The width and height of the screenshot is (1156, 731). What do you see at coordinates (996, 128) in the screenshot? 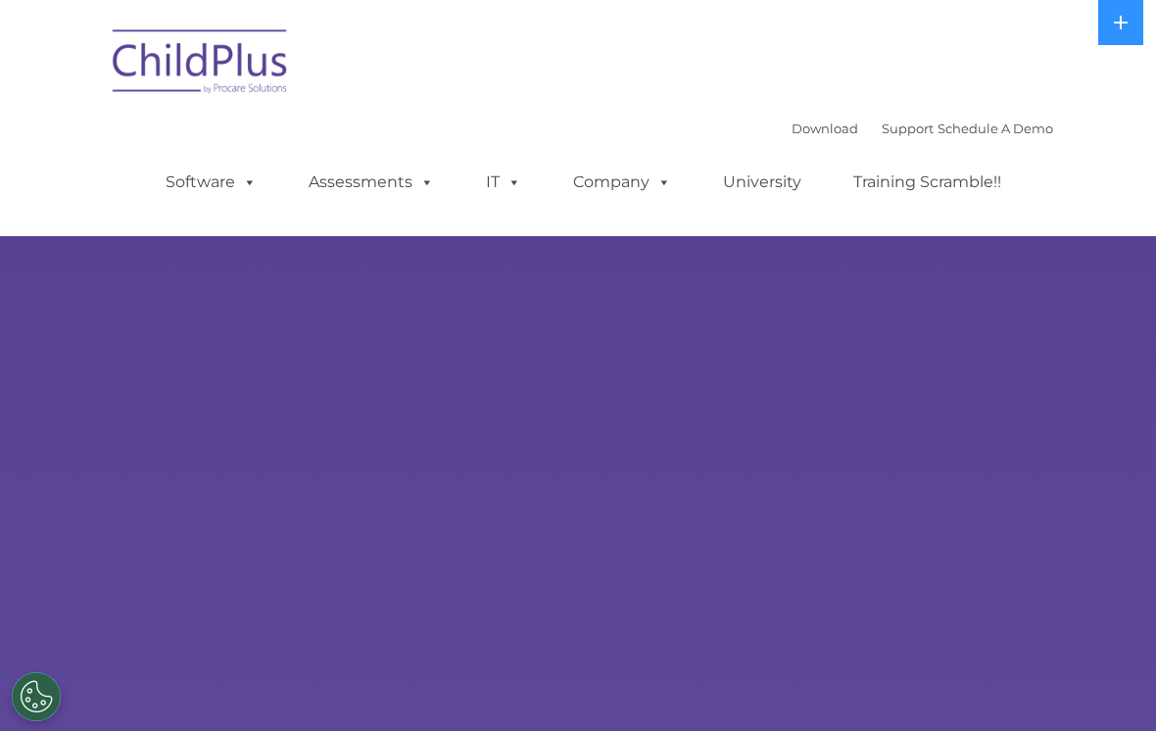
I see `a: Schedule A Demo` at bounding box center [996, 128].